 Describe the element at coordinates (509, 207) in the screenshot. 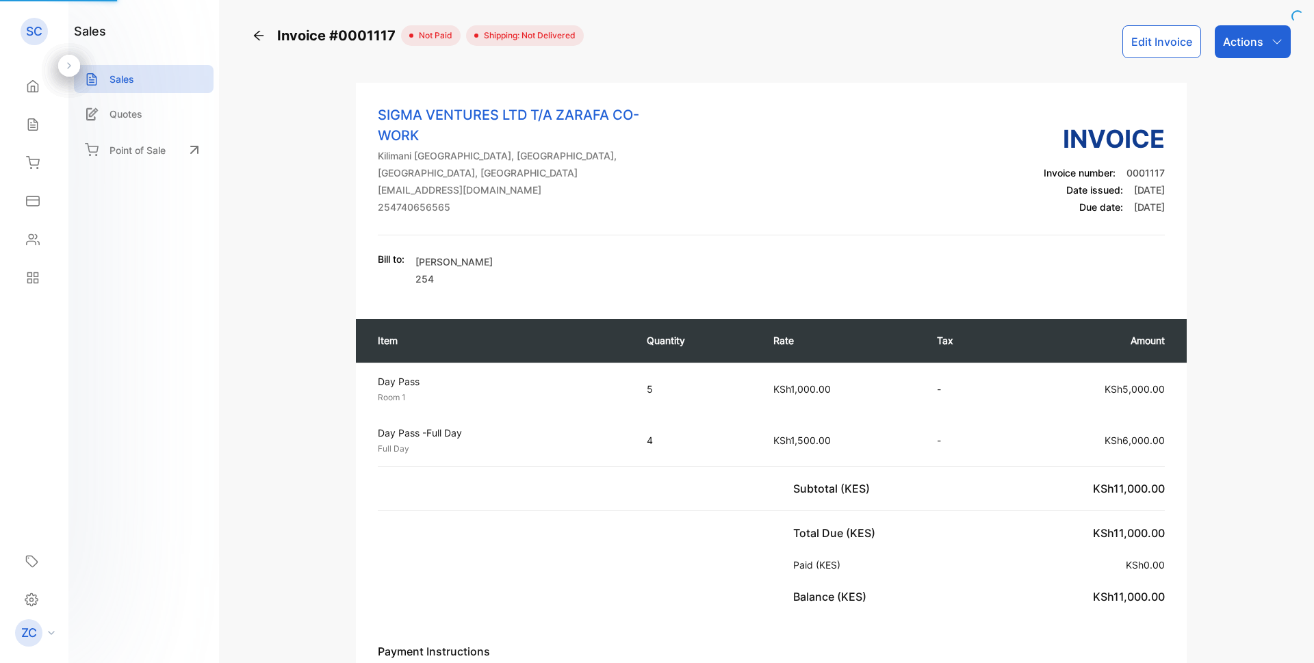

I see `p: 254740656565` at that location.